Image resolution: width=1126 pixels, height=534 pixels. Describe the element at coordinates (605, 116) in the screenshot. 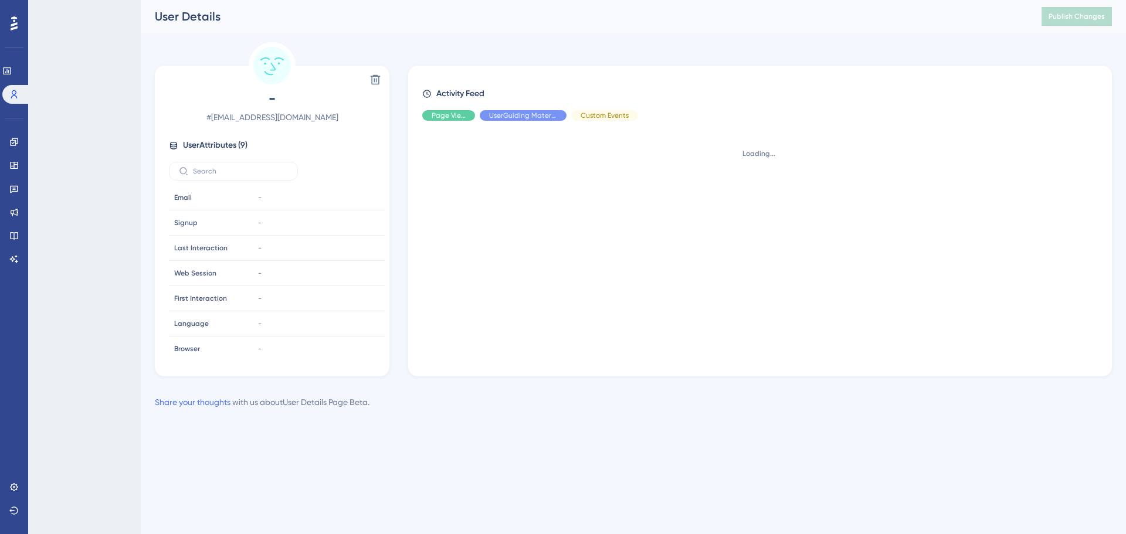

I see `span: Custom Events` at that location.